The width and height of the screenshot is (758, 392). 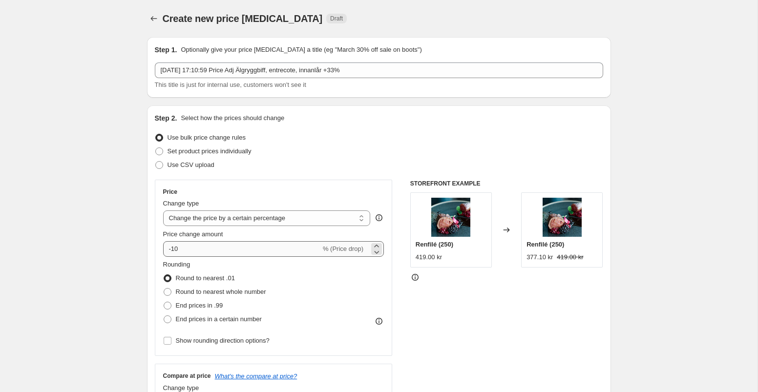 I want to click on input: 30% off holiday sale, so click(x=379, y=70).